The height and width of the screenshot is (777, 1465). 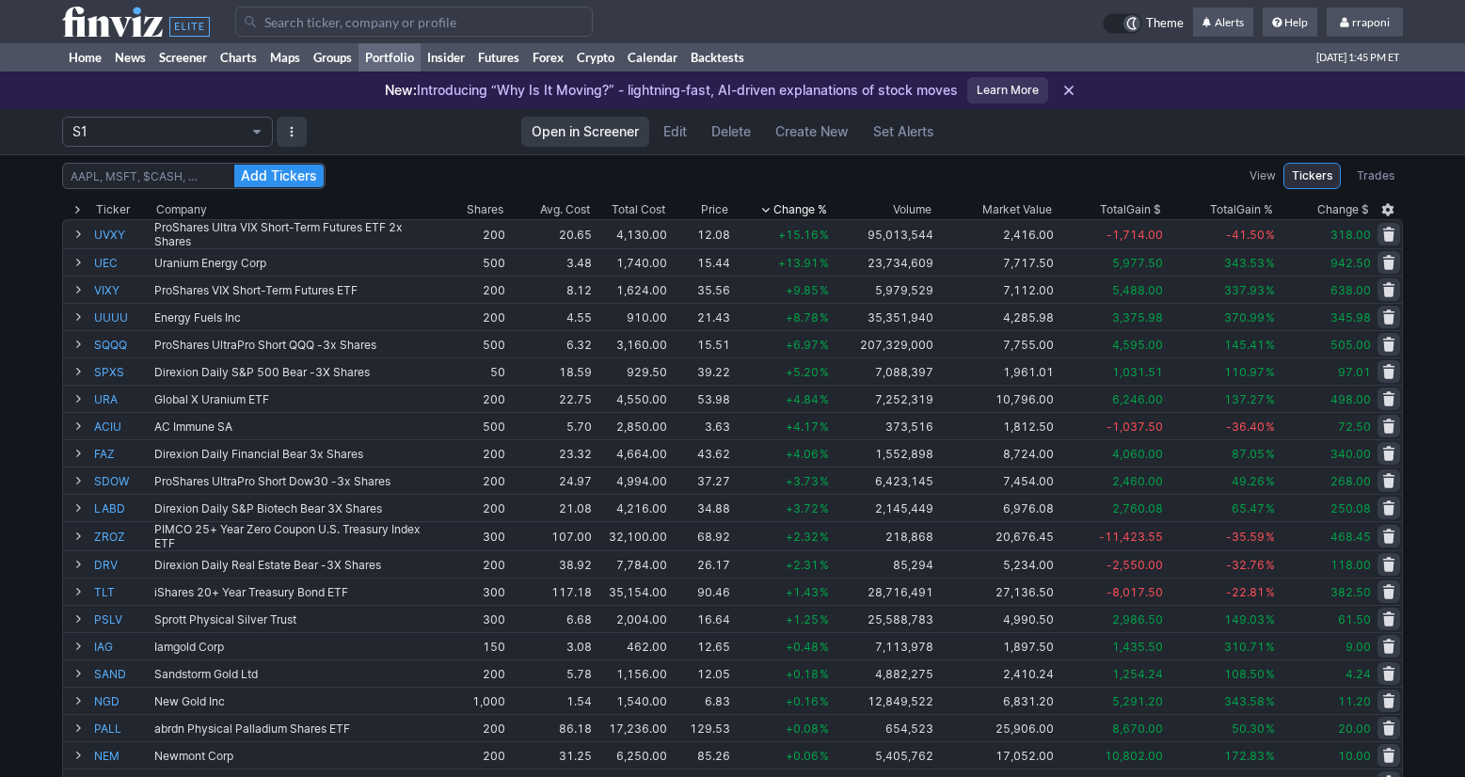 I want to click on a: TLT, so click(x=122, y=592).